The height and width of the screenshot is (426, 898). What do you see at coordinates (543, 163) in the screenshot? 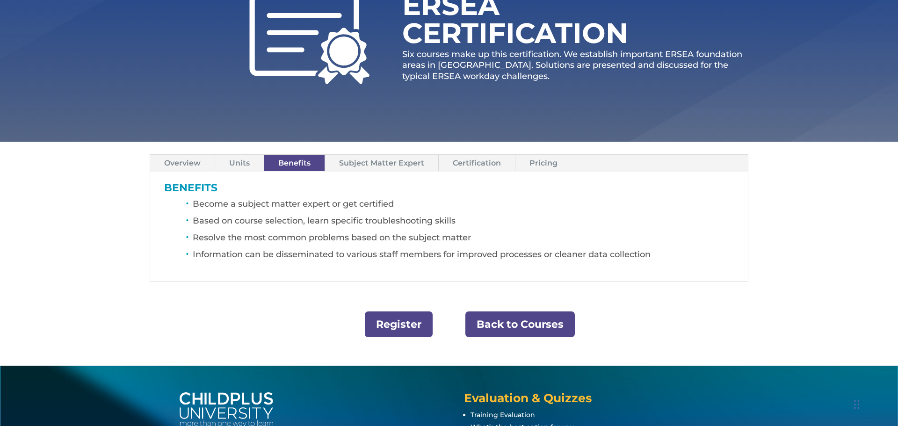
I see `a: Pricing` at bounding box center [543, 163].